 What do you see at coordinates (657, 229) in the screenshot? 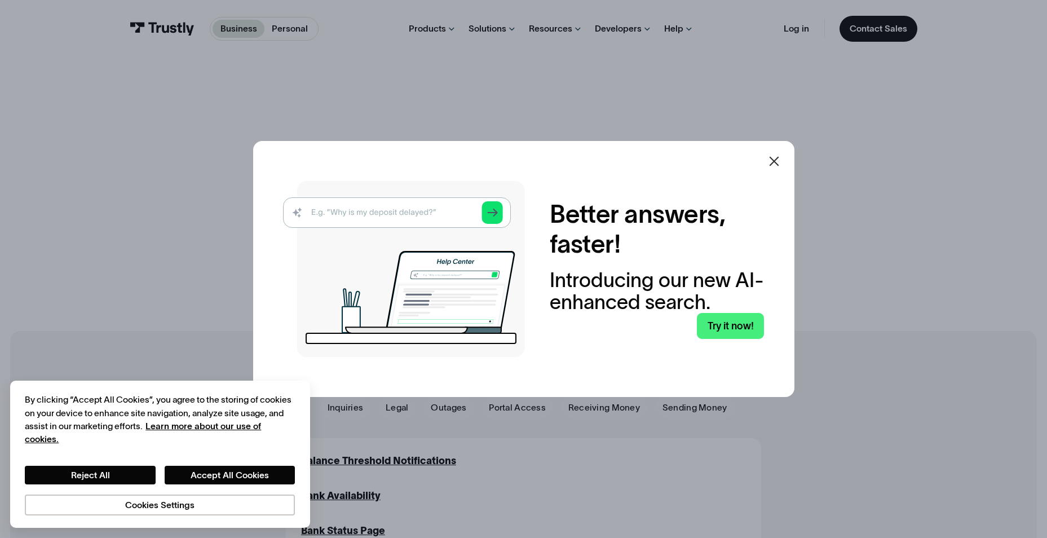
I see `h2: Better answers, faster!` at bounding box center [657, 229].